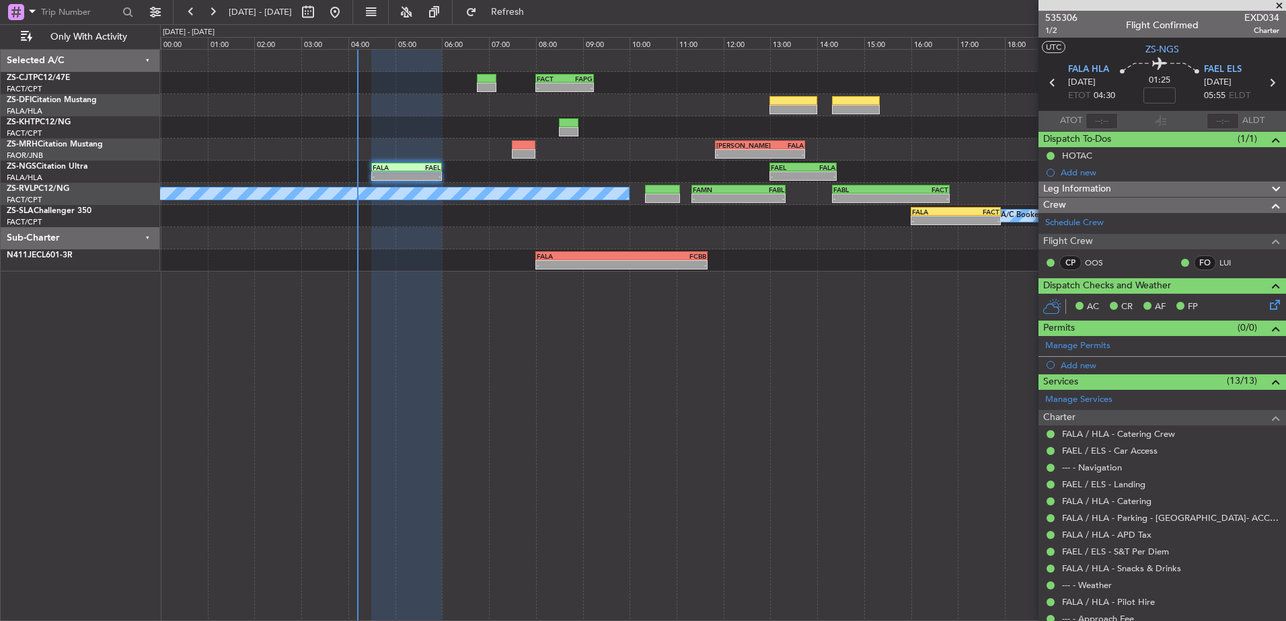 The width and height of the screenshot is (1286, 621). I want to click on a: ZS-CJTPC12/47E, so click(38, 78).